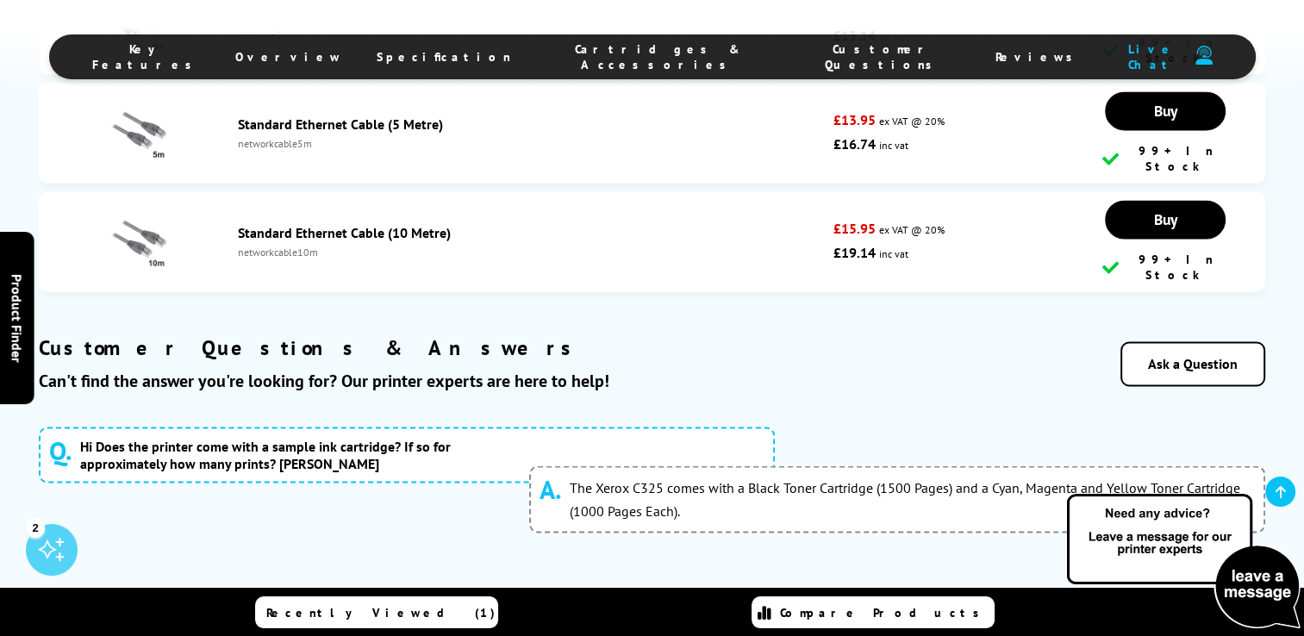 Image resolution: width=1304 pixels, height=636 pixels. What do you see at coordinates (139, 240) in the screenshot?
I see `img: Standard Ethernet Cable (10 Metre)` at bounding box center [139, 240].